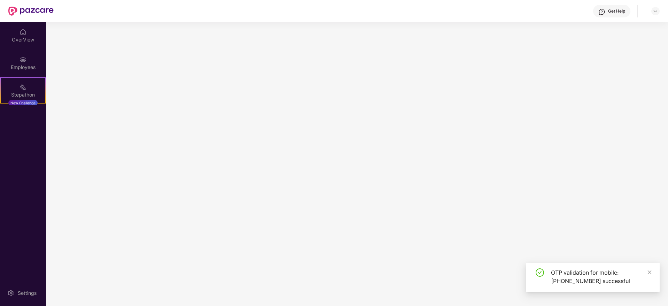 The image size is (668, 306). What do you see at coordinates (23, 87) in the screenshot?
I see `img: svg+xml;base64,PHN2ZyB4bWxucz0iaHR0cDovL3d3dy53My5vcmcvMjAwMC9zdmciIHdpZHRoPSIyMSIgaGVpZ2h0PSIyMC...` at bounding box center [23, 87].